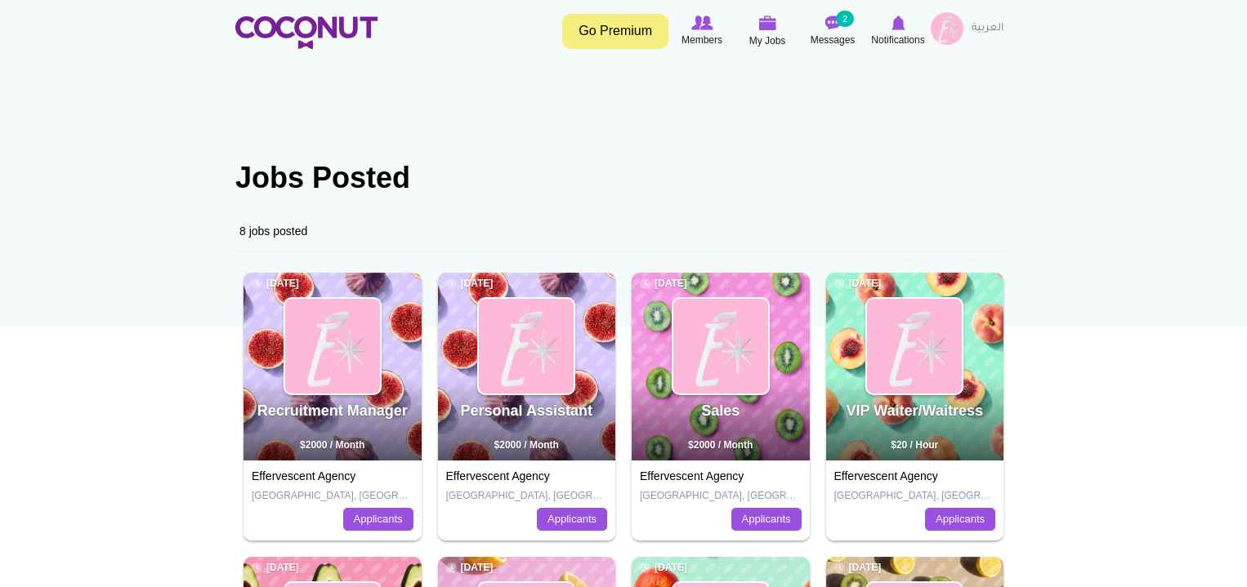 Image resolution: width=1247 pixels, height=587 pixels. What do you see at coordinates (720, 411) in the screenshot?
I see `a: Sales` at bounding box center [720, 411].